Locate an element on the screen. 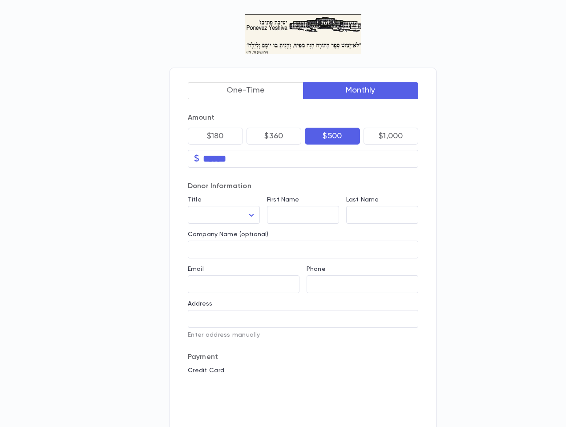  img: Logo is located at coordinates (303, 34).